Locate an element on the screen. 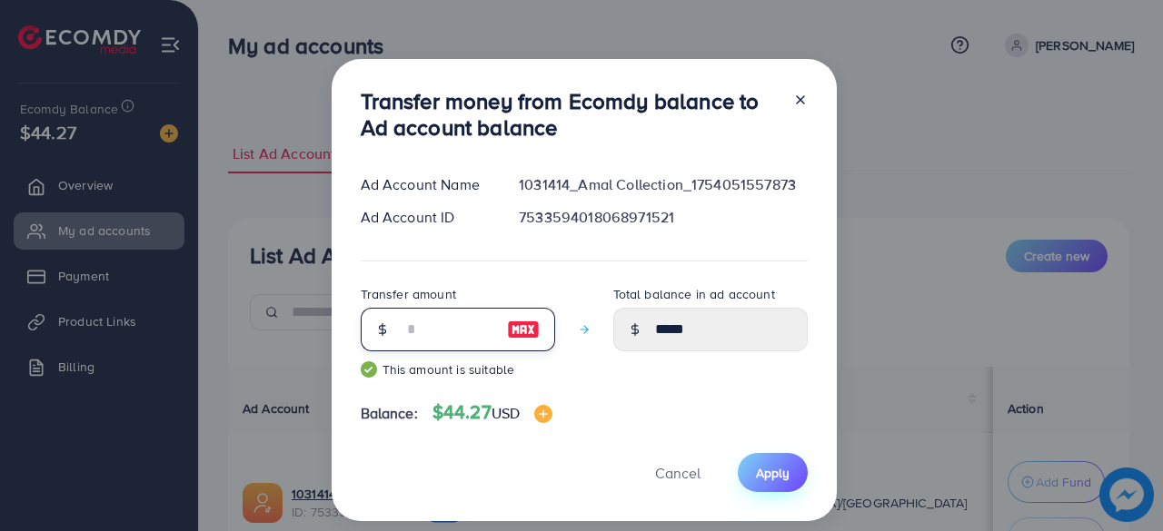 The height and width of the screenshot is (531, 1163). div: Ad Account Name is located at coordinates (425, 184).